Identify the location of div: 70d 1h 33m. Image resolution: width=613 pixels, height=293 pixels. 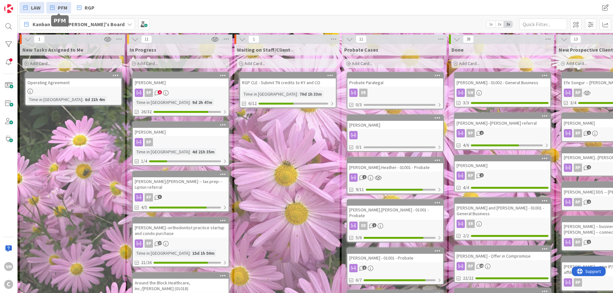
(311, 94).